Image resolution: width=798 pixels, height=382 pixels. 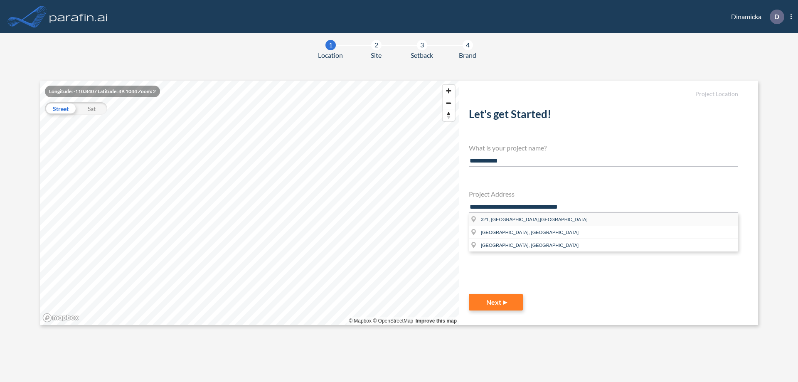 What do you see at coordinates (604, 148) in the screenshot?
I see `h4: What is your project name?` at bounding box center [604, 148].